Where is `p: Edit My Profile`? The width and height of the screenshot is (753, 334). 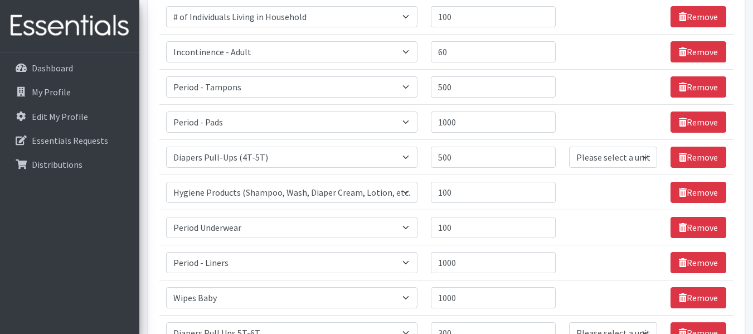 p: Edit My Profile is located at coordinates (60, 116).